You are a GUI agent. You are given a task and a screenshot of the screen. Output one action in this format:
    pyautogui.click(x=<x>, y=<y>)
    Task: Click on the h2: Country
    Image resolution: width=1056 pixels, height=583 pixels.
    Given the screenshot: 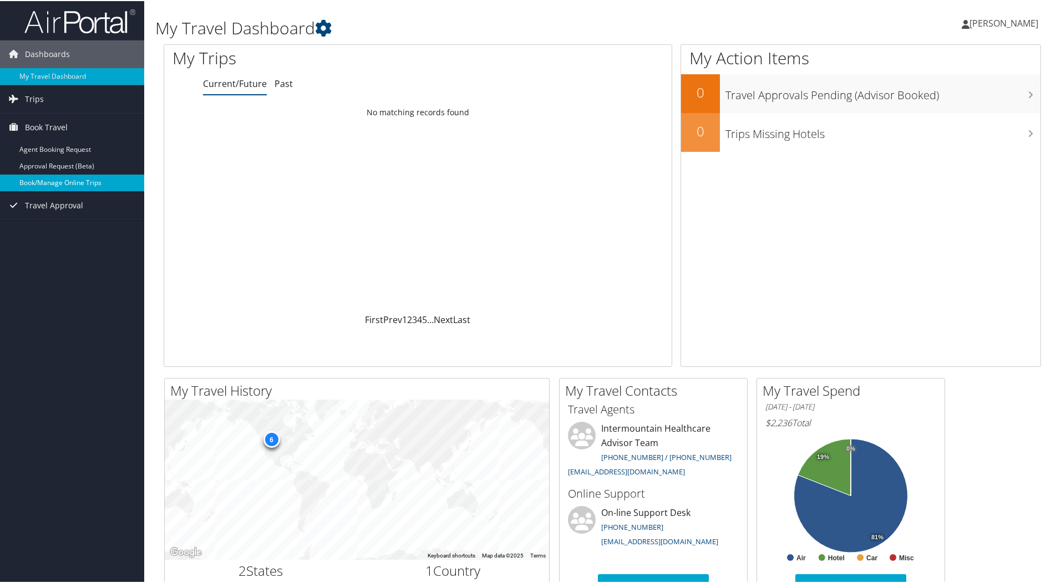 What is the action you would take?
    pyautogui.click(x=453, y=570)
    